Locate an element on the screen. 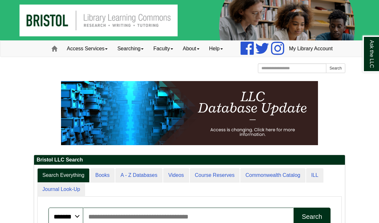 This screenshot has width=379, height=223. a: Journal Look-Up is located at coordinates (61, 190).